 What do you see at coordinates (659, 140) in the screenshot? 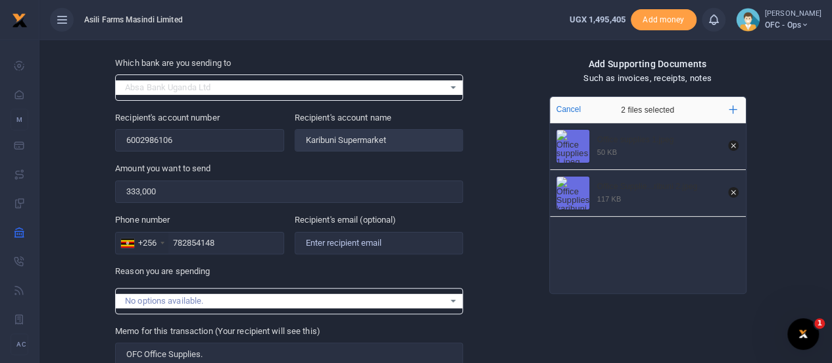
I see `div: Office supplies 1.jpeg` at bounding box center [659, 140].